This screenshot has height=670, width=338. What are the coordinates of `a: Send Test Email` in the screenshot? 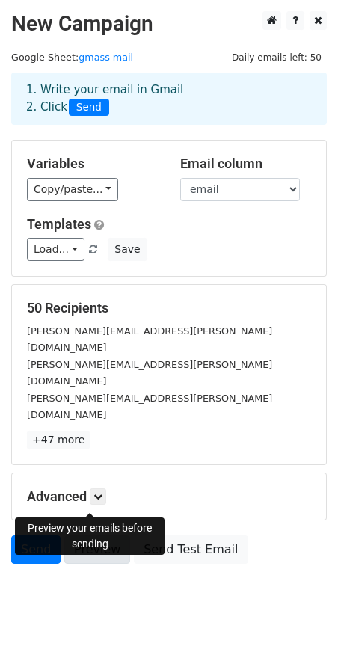 It's located at (191, 550).